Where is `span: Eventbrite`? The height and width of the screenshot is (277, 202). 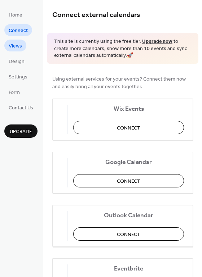
span: Eventbrite is located at coordinates (128, 269).